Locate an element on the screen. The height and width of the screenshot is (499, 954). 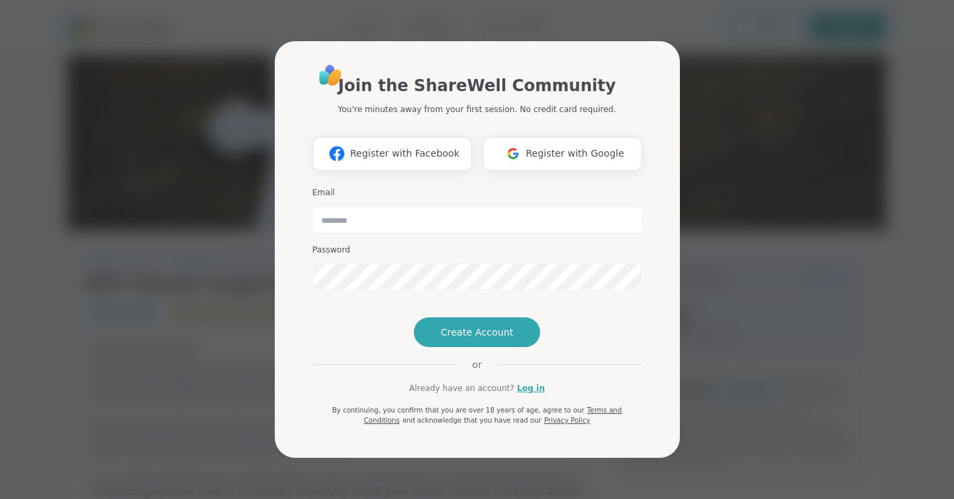
h3: Password is located at coordinates (477, 250).